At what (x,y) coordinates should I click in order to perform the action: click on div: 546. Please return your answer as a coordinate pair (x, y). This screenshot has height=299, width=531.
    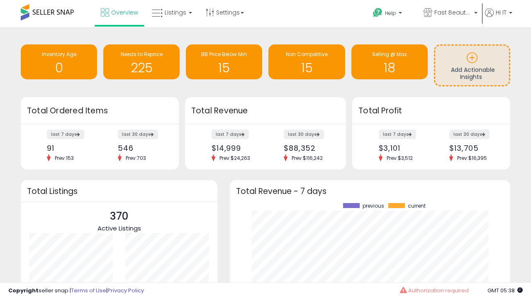
    Looking at the image, I should click on (141, 148).